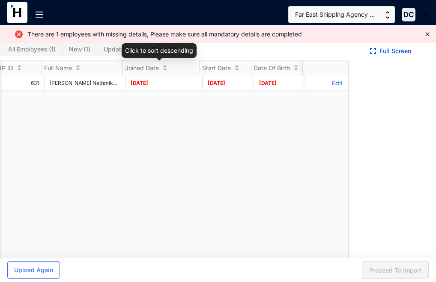  Describe the element at coordinates (409, 15) in the screenshot. I see `span: DC` at that location.